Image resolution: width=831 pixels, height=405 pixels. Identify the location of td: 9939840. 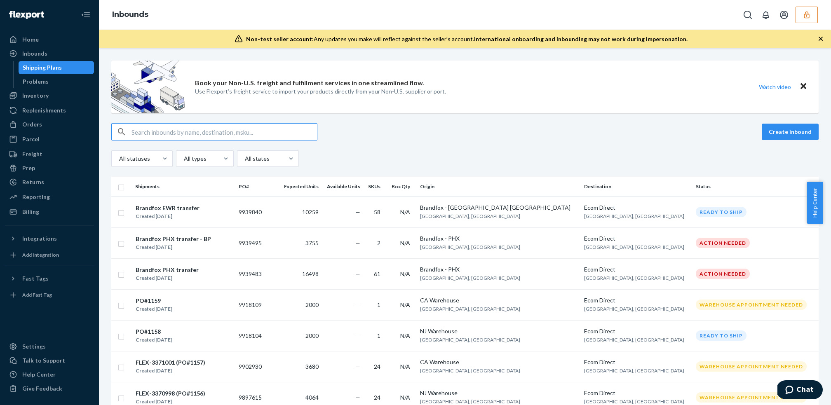
(257, 212).